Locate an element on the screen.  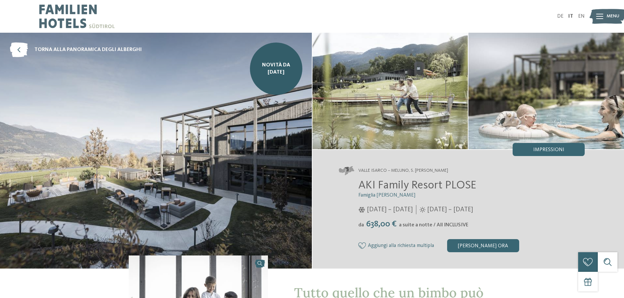
i: Orari d'apertura inverno is located at coordinates (362, 210).